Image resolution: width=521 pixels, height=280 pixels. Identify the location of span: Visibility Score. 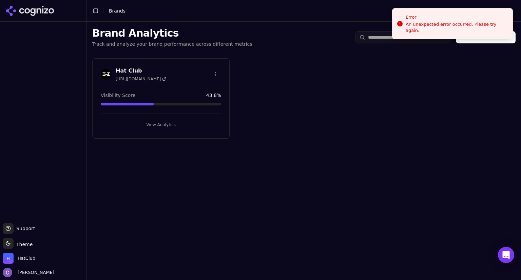
(118, 95).